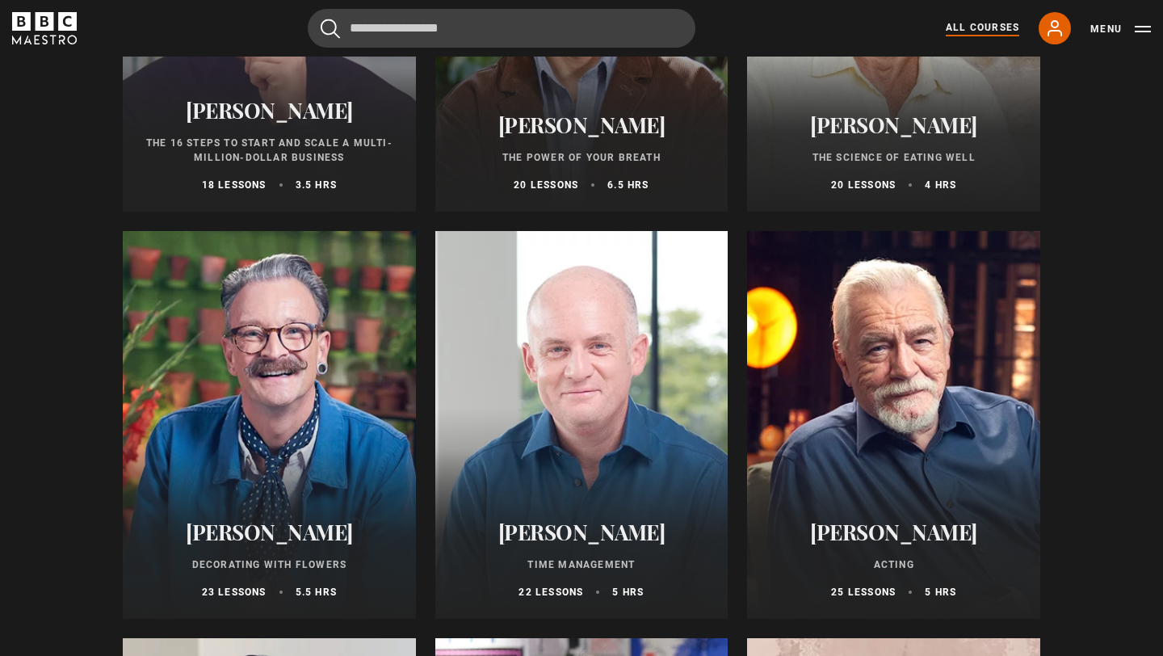 This screenshot has width=1163, height=656. What do you see at coordinates (234, 592) in the screenshot?
I see `p: 23 lessons` at bounding box center [234, 592].